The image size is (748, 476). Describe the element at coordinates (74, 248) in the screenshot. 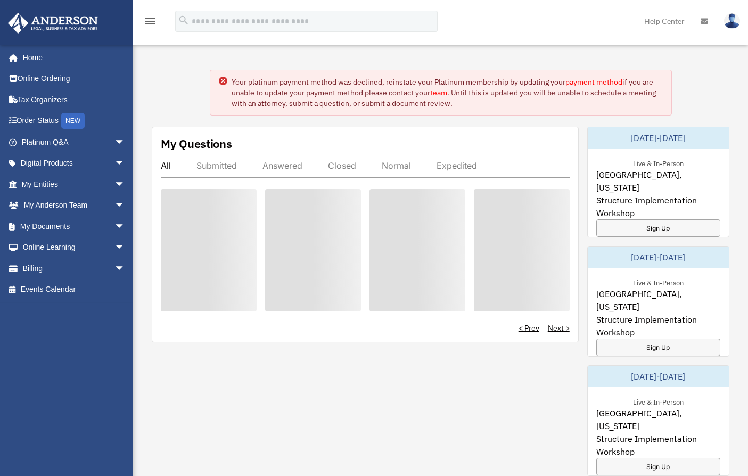

I see `a: Online Learningarrow_drop_down` at that location.